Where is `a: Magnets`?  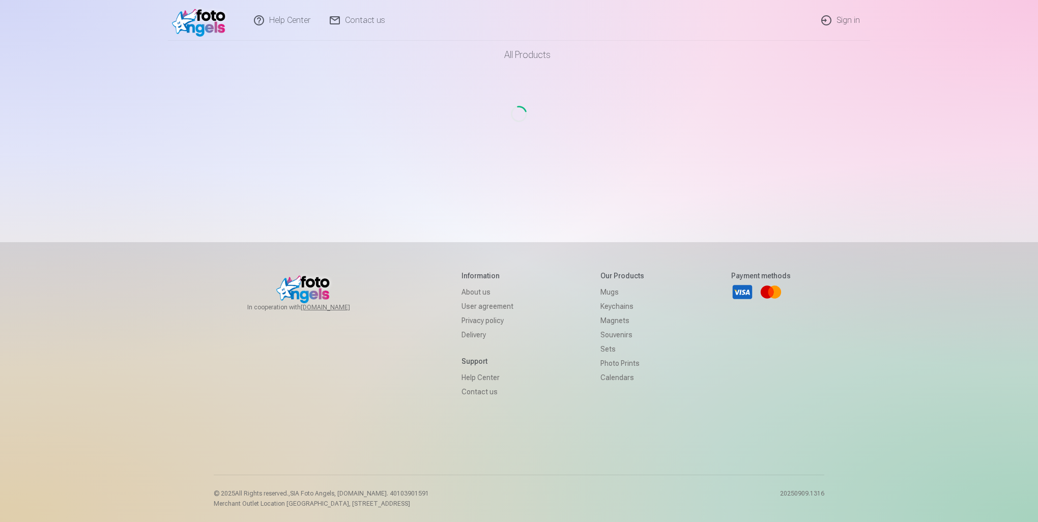 a: Magnets is located at coordinates (623, 321).